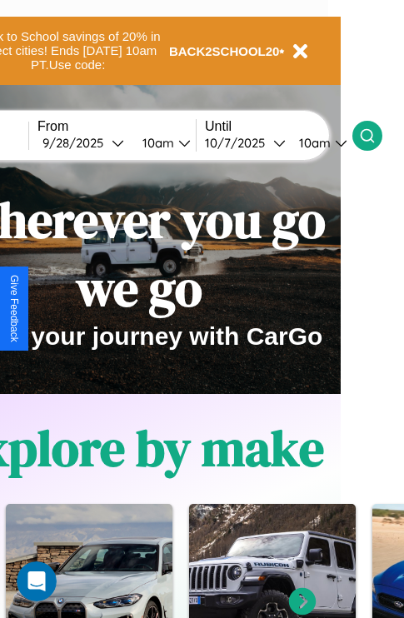 The width and height of the screenshot is (404, 618). Describe the element at coordinates (77, 142) in the screenshot. I see `div: 9 / 28 / 2025` at that location.